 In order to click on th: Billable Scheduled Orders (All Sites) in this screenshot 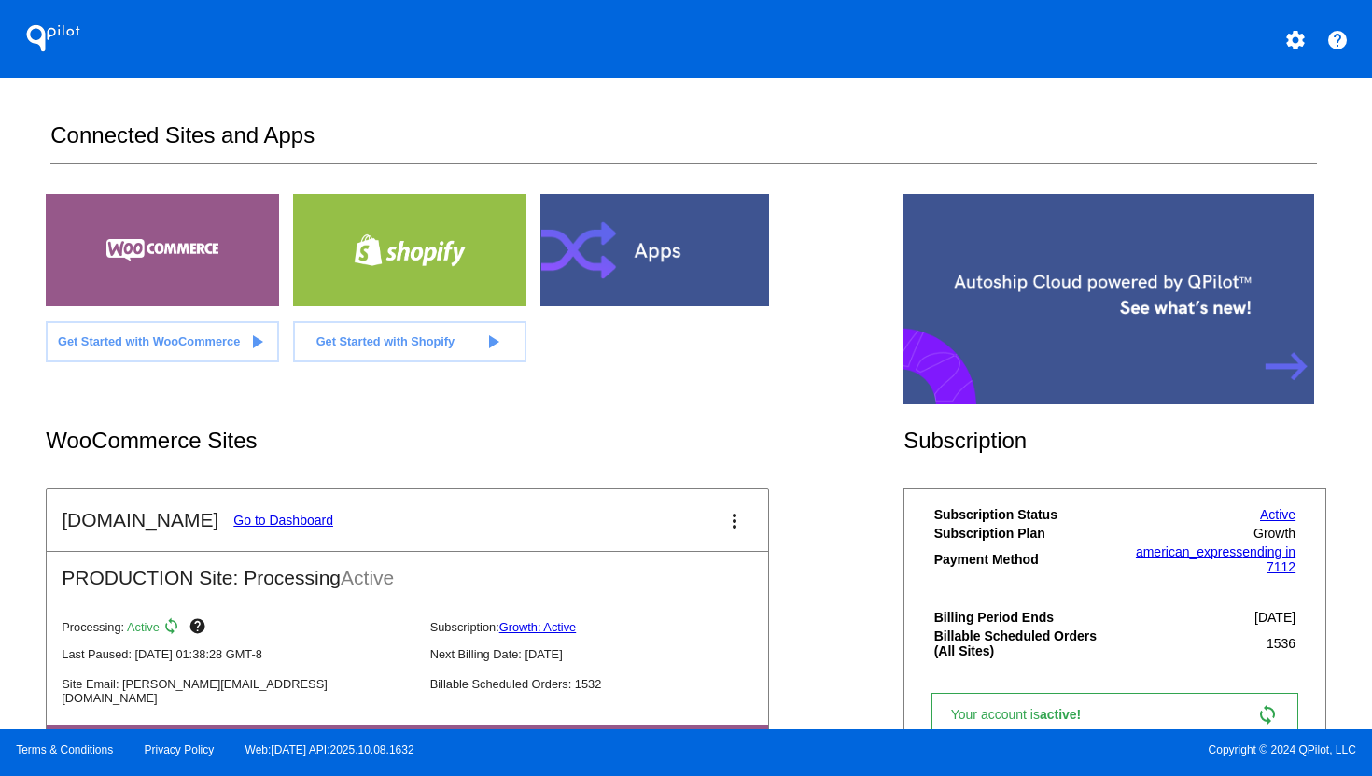, I will do `click(1024, 643)`.